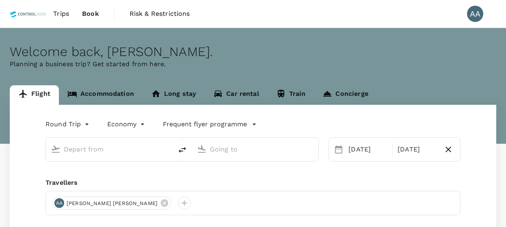 The height and width of the screenshot is (227, 506). I want to click on div: Travellers, so click(253, 183).